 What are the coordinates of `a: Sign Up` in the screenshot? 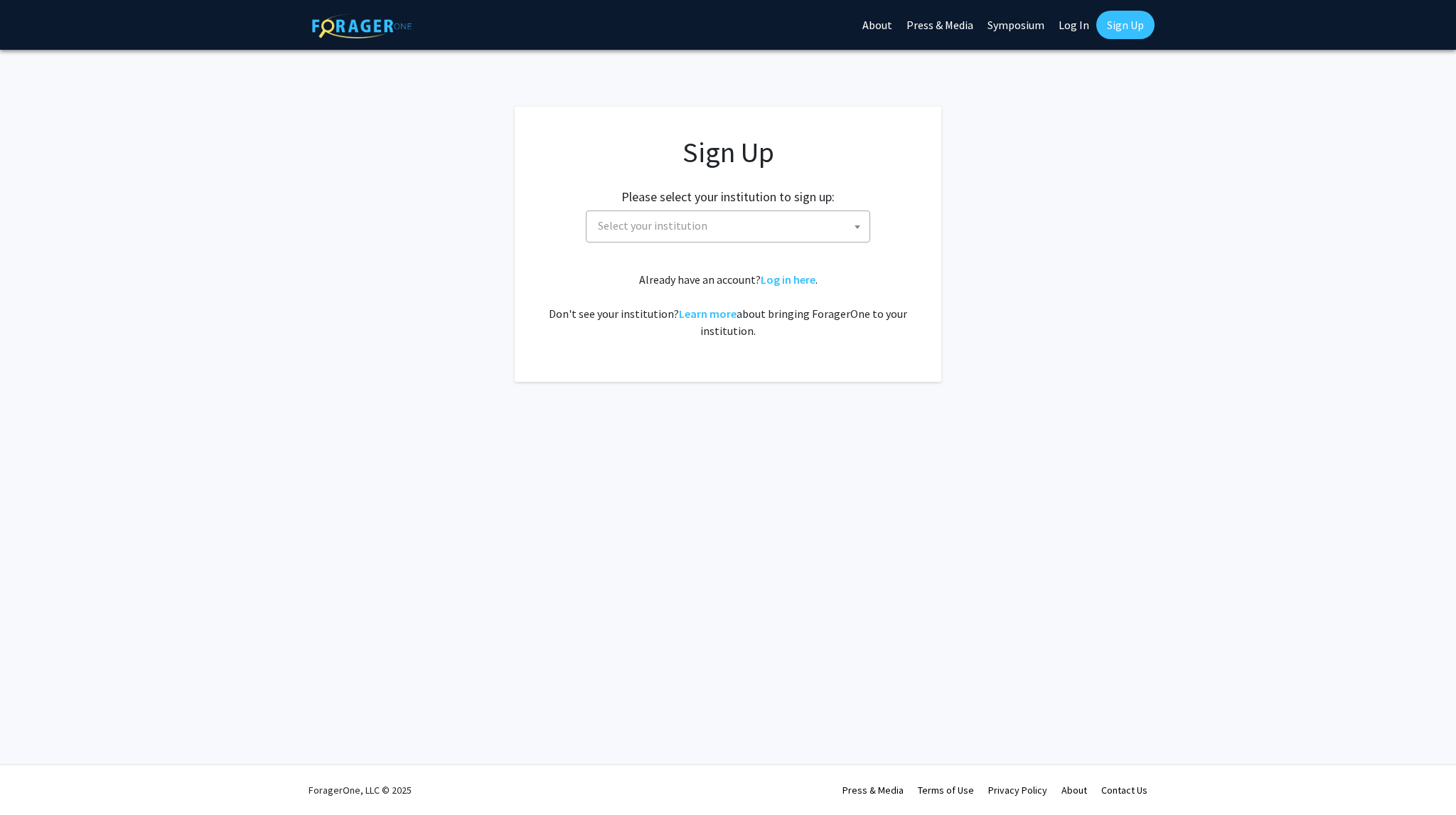 It's located at (1125, 25).